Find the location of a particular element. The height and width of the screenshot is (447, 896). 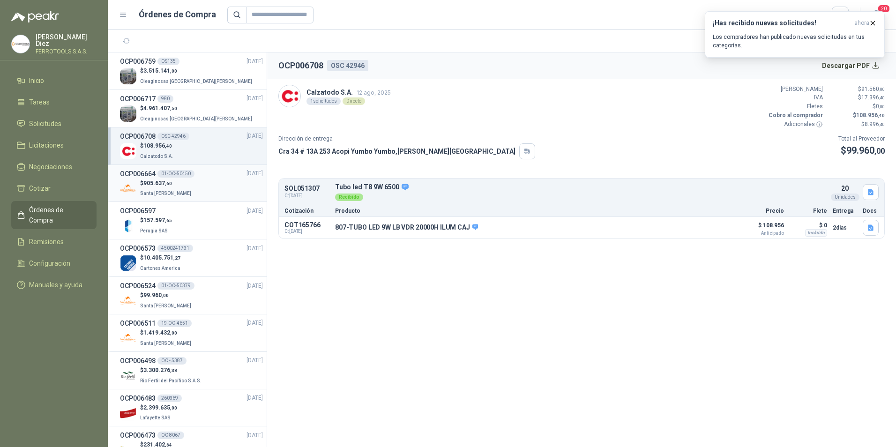

h2: OCP006708 is located at coordinates (301, 66).